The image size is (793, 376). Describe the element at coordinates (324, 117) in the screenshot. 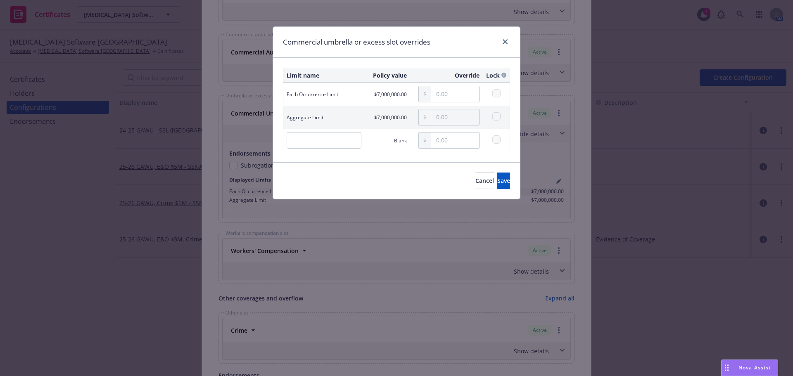

I see `td: Aggregate Limit` at that location.